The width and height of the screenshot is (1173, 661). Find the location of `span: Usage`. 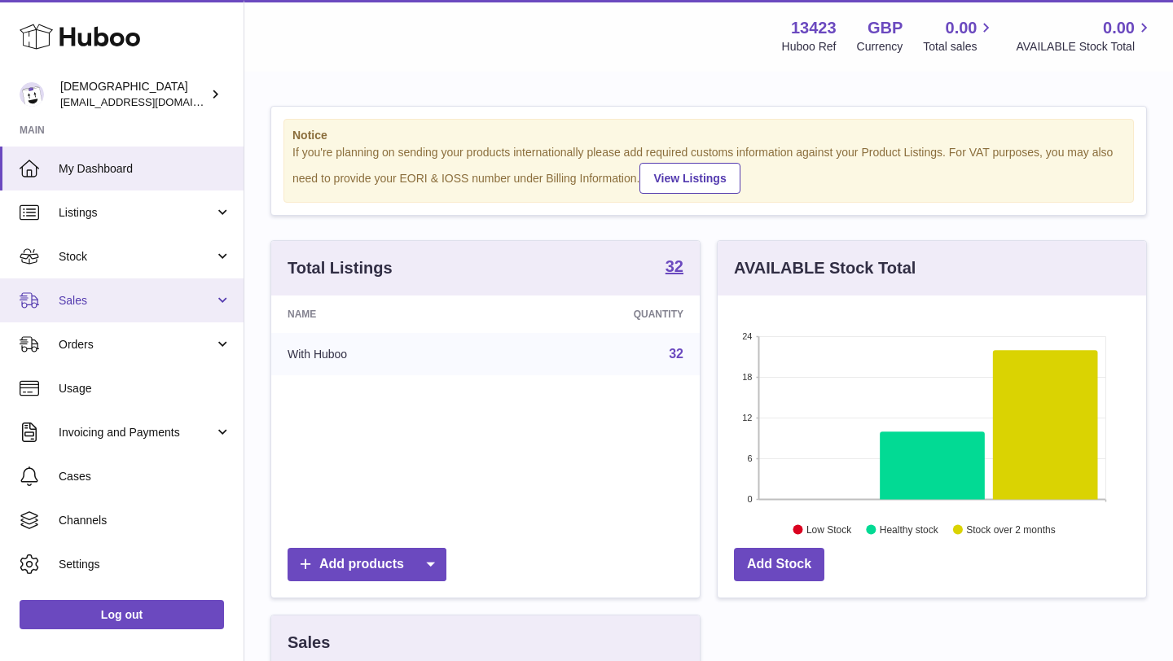

span: Usage is located at coordinates (145, 388).